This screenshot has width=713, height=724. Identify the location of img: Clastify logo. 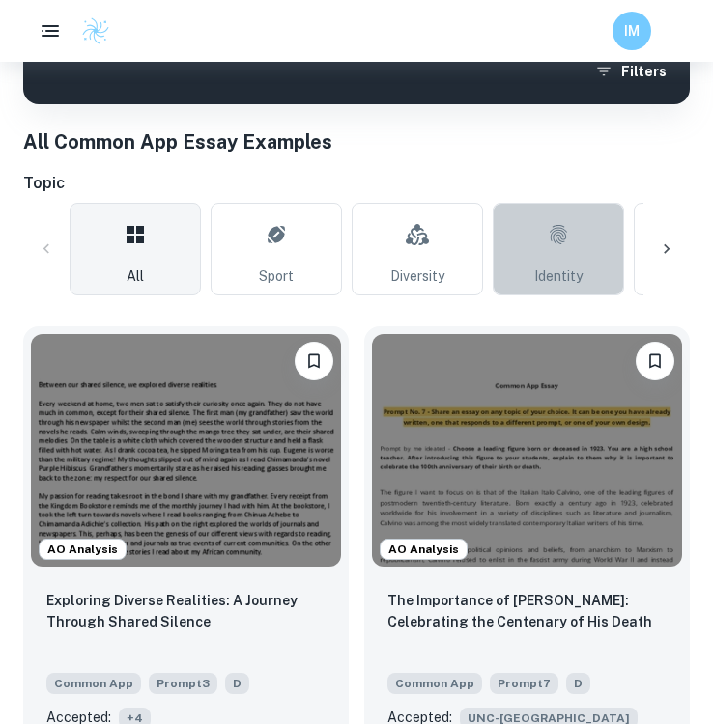
(96, 31).